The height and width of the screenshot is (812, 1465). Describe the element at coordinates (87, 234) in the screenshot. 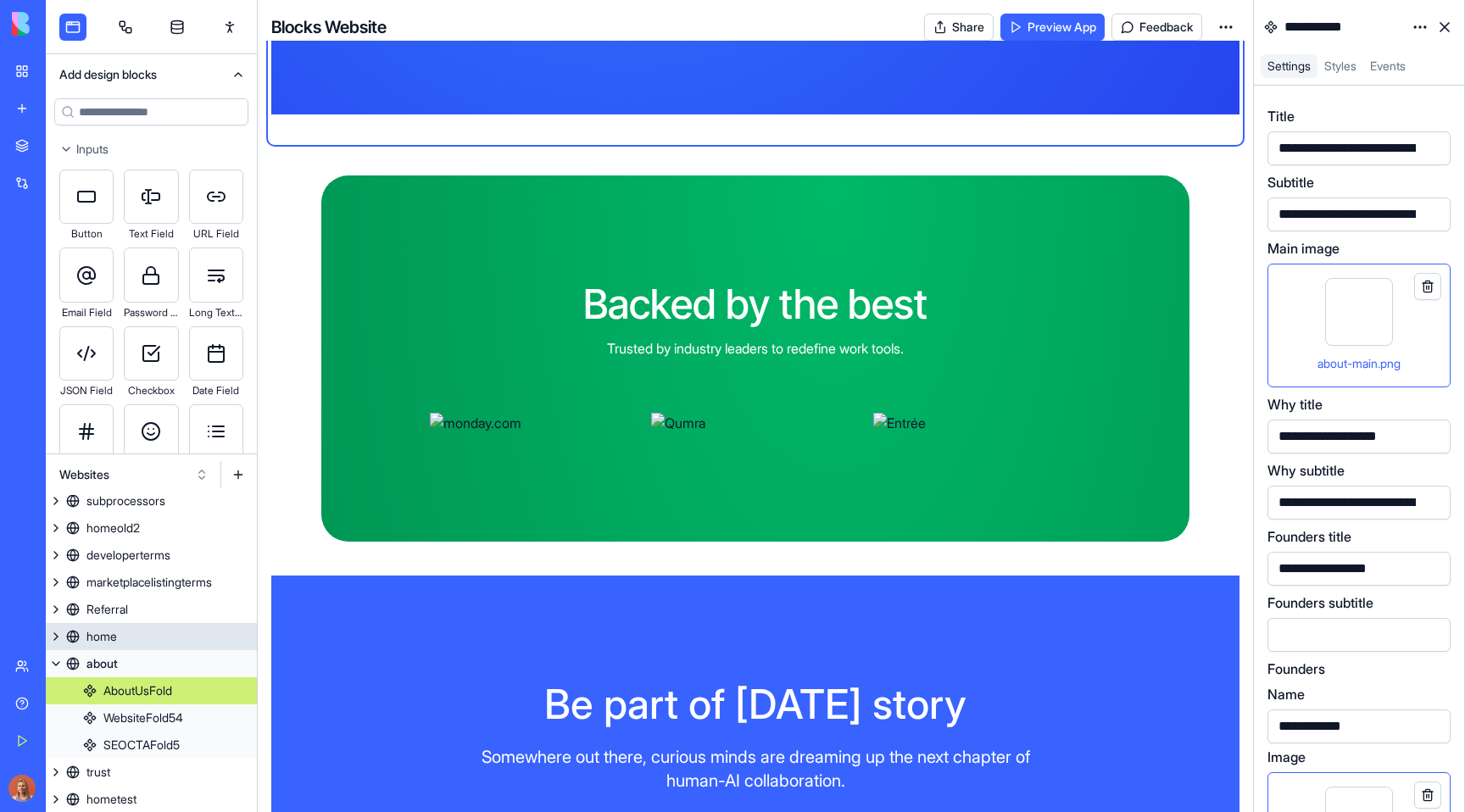

I see `div: Button` at that location.